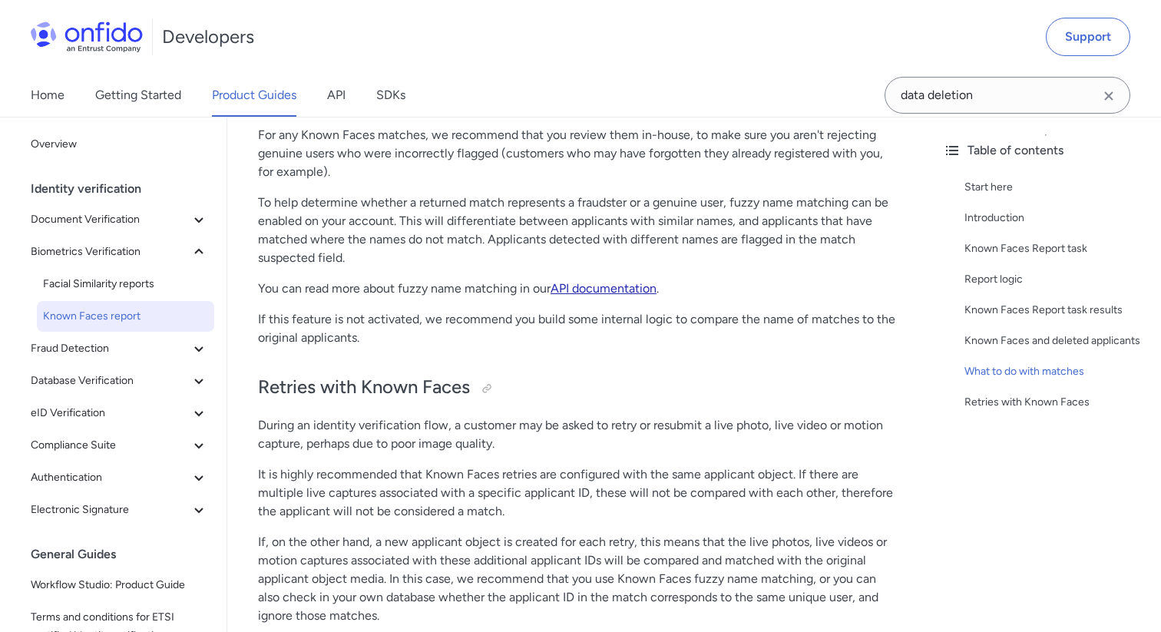  I want to click on p: If, on the other hand, a new applicant object is created for each retry, this means that the live..., so click(579, 579).